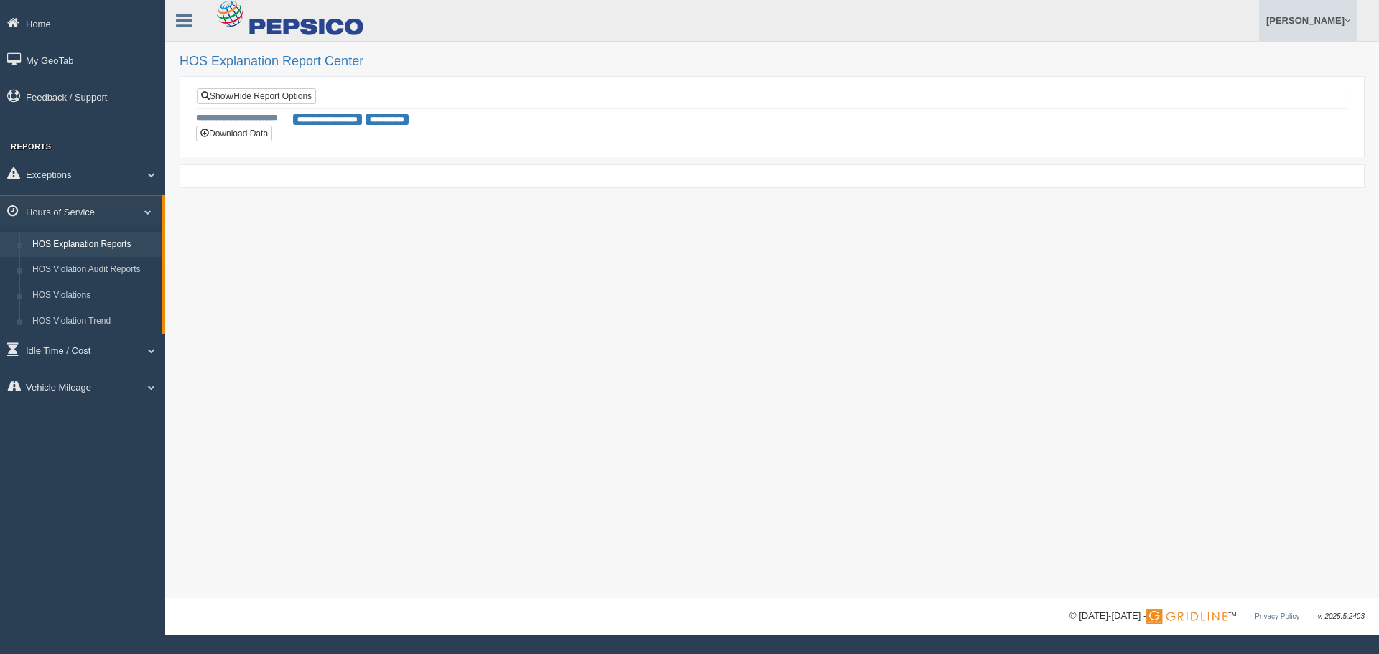 Image resolution: width=1379 pixels, height=654 pixels. What do you see at coordinates (93, 245) in the screenshot?
I see `a: HOS Explanation Reports` at bounding box center [93, 245].